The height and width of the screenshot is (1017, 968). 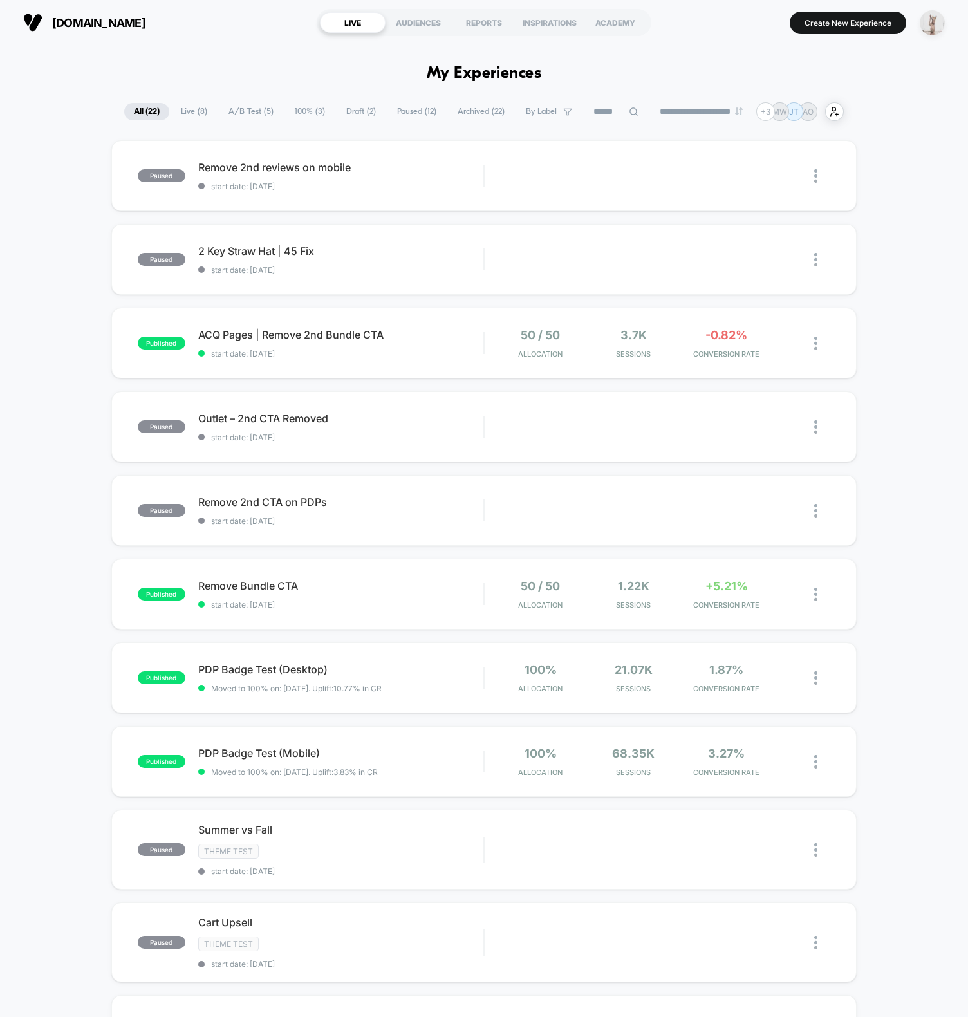 What do you see at coordinates (194, 111) in the screenshot?
I see `span: Live ( 8 )` at bounding box center [194, 111].